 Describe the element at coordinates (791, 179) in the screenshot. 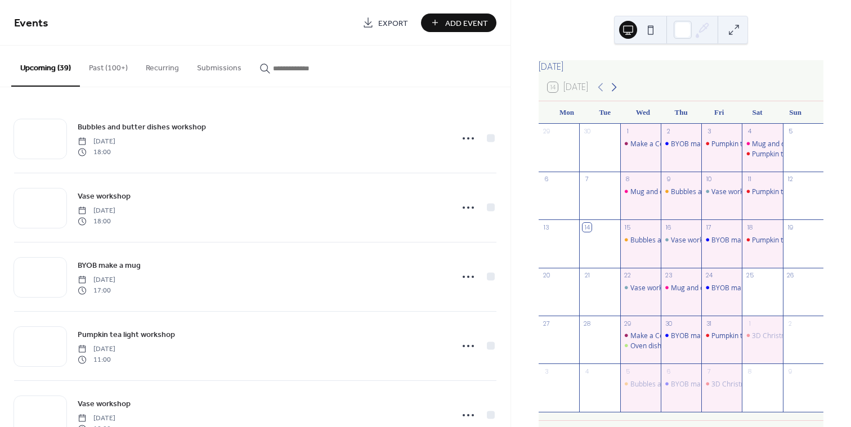

I see `div: 12` at that location.